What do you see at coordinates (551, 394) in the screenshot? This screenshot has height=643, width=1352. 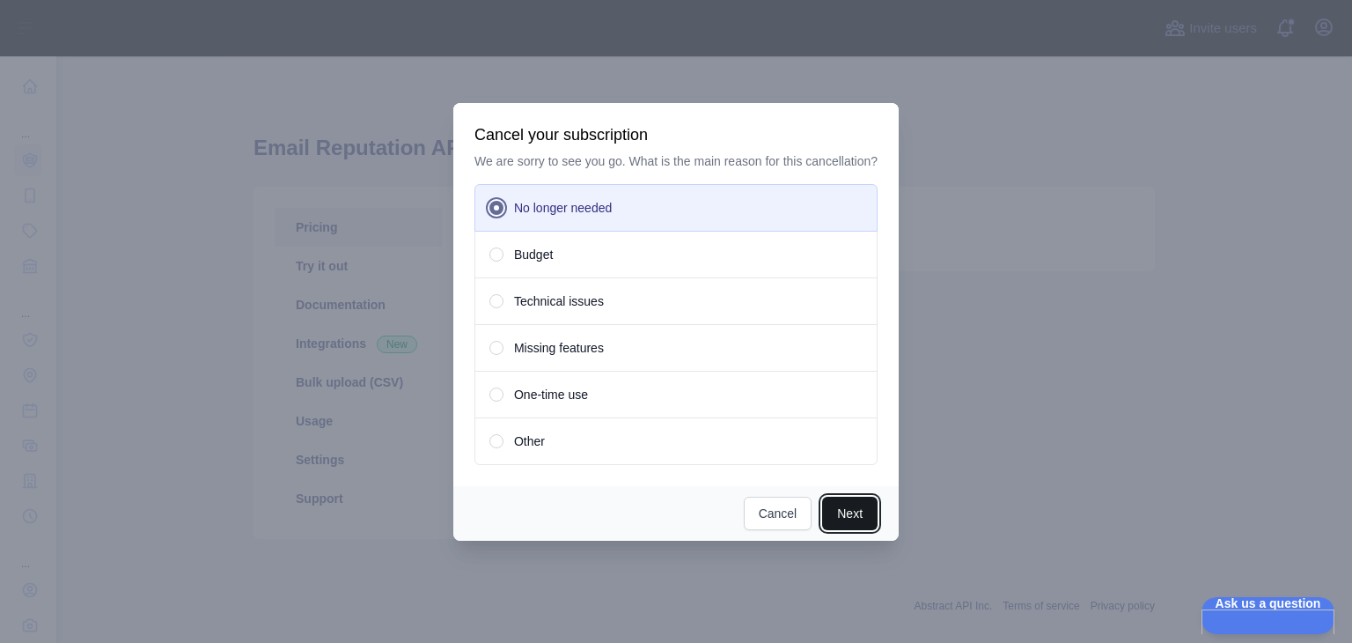 I see `span: One-time use` at bounding box center [551, 394].